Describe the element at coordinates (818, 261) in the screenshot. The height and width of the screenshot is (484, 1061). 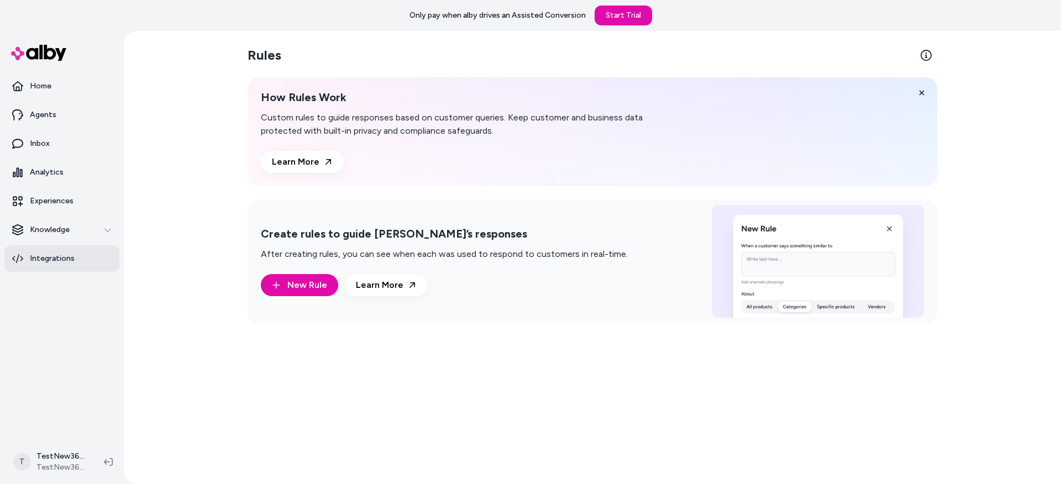
I see `img: Create rules to guide alby’s responses` at that location.